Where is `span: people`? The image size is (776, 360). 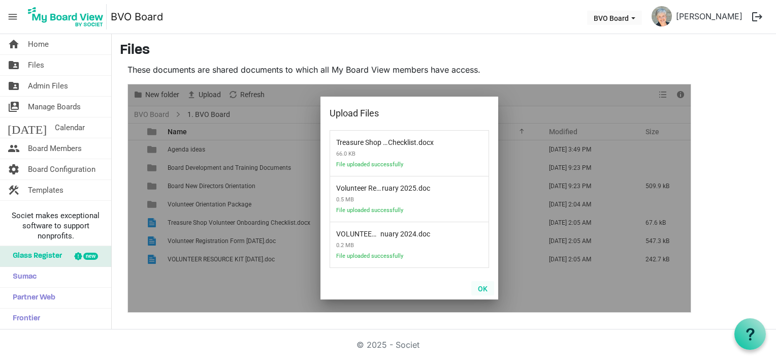
span: people is located at coordinates (14, 148).